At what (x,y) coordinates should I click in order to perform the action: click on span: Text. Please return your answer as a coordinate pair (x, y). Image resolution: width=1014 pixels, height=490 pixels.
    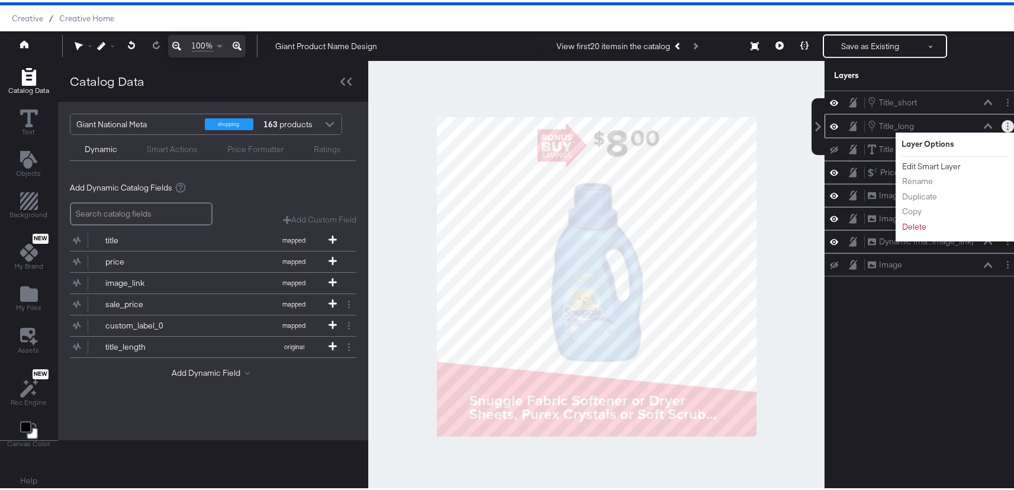
    Looking at the image, I should click on (29, 130).